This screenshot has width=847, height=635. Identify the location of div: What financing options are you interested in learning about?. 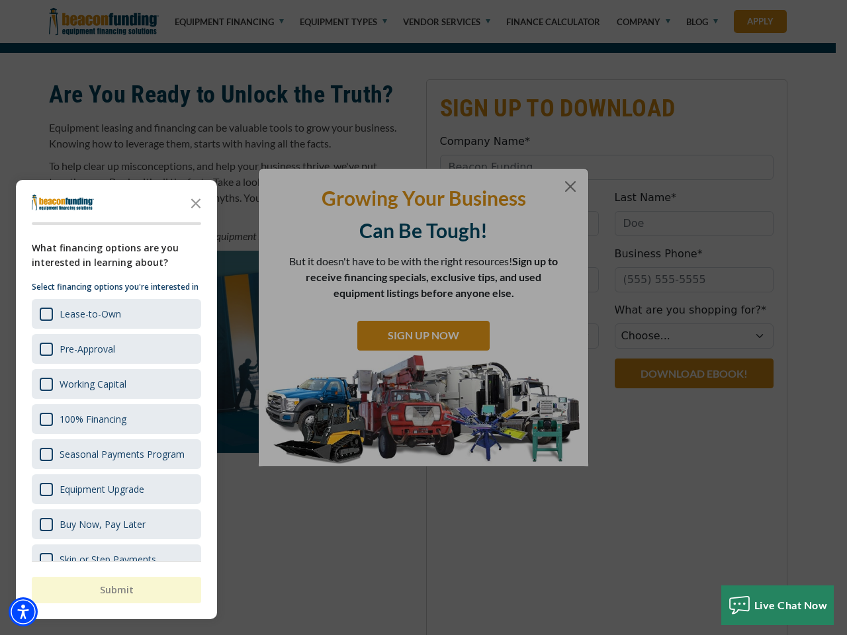
(116, 255).